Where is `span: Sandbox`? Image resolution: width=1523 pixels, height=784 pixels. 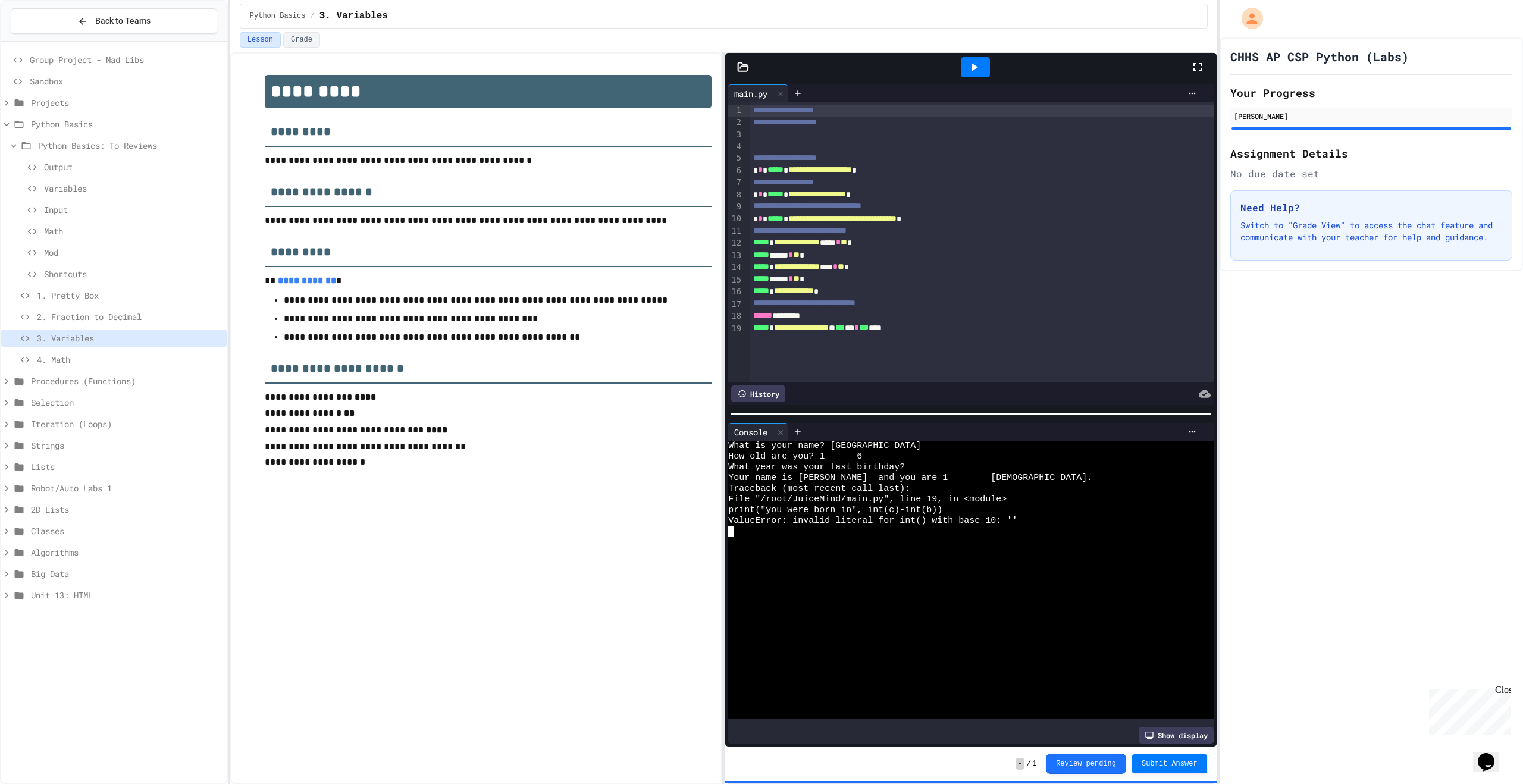
span: Sandbox is located at coordinates (126, 81).